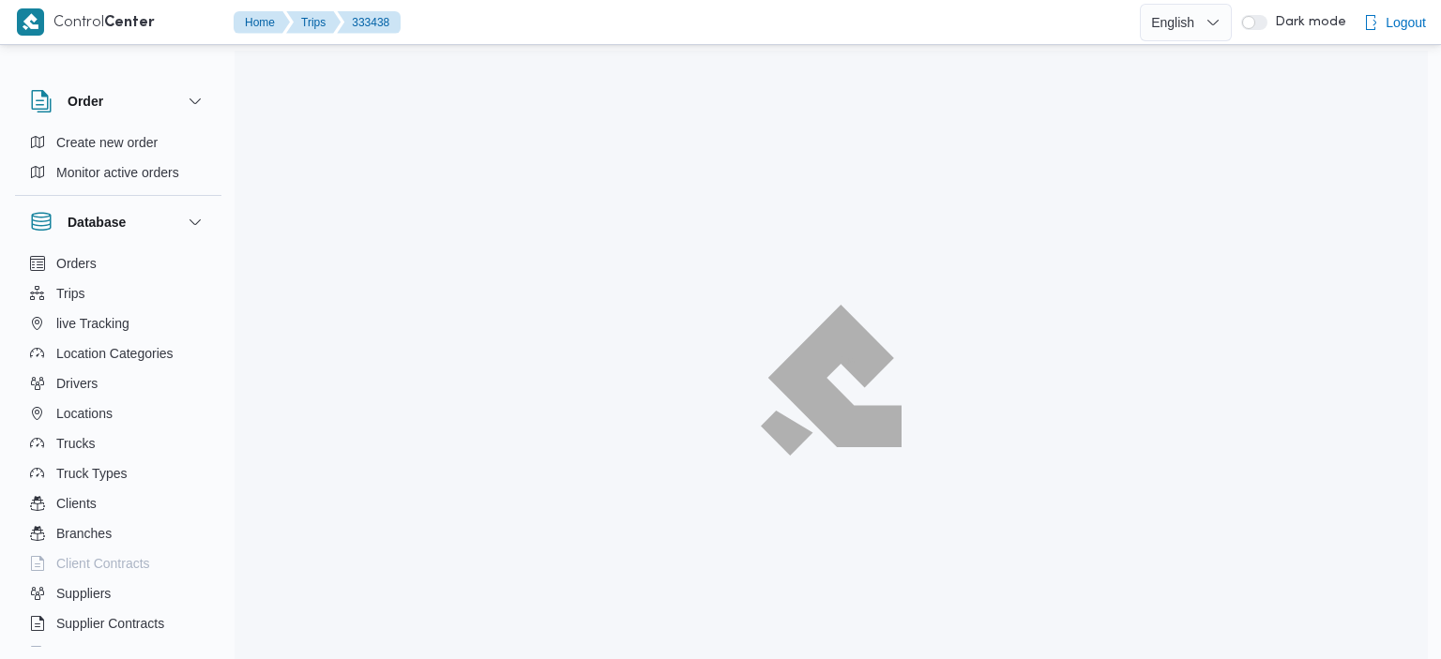 The width and height of the screenshot is (1441, 659). I want to click on button: Supplier Contracts, so click(118, 624).